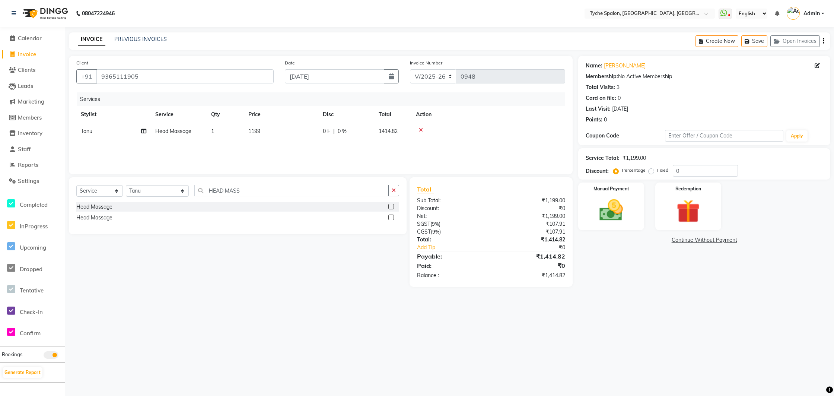 This screenshot has height=396, width=834. Describe the element at coordinates (44, 13) in the screenshot. I see `img: logo` at that location.